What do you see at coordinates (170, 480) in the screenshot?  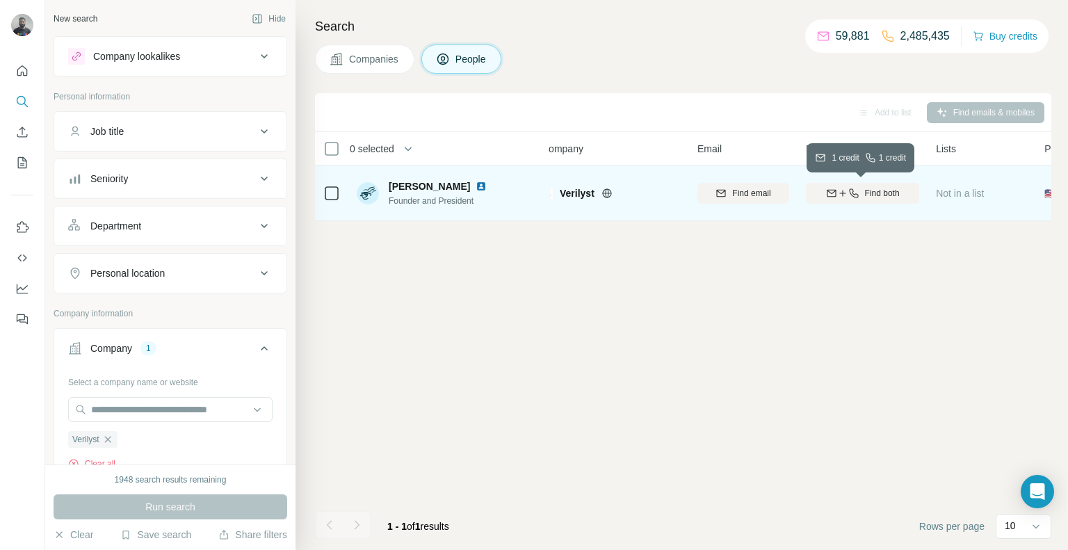 I see `div: 1948 search results remaining` at bounding box center [170, 480].